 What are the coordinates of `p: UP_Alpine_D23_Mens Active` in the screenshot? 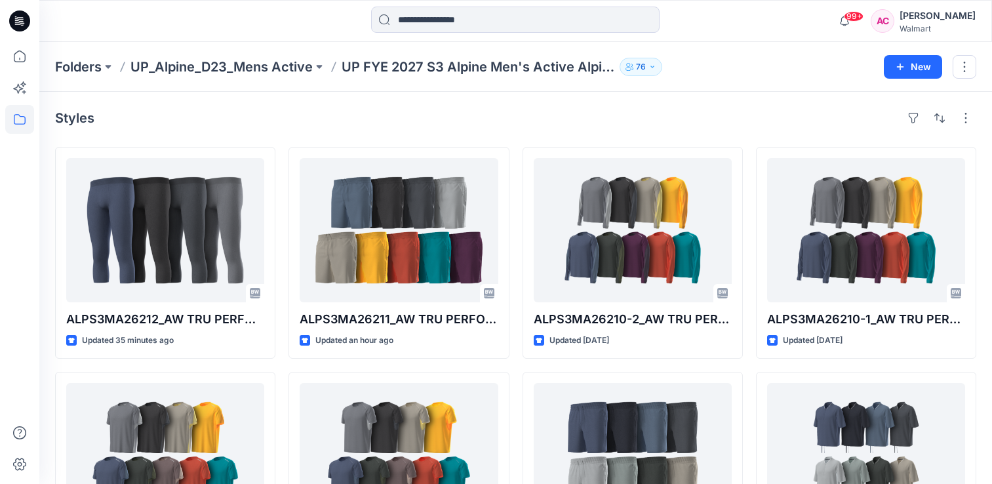 It's located at (222, 67).